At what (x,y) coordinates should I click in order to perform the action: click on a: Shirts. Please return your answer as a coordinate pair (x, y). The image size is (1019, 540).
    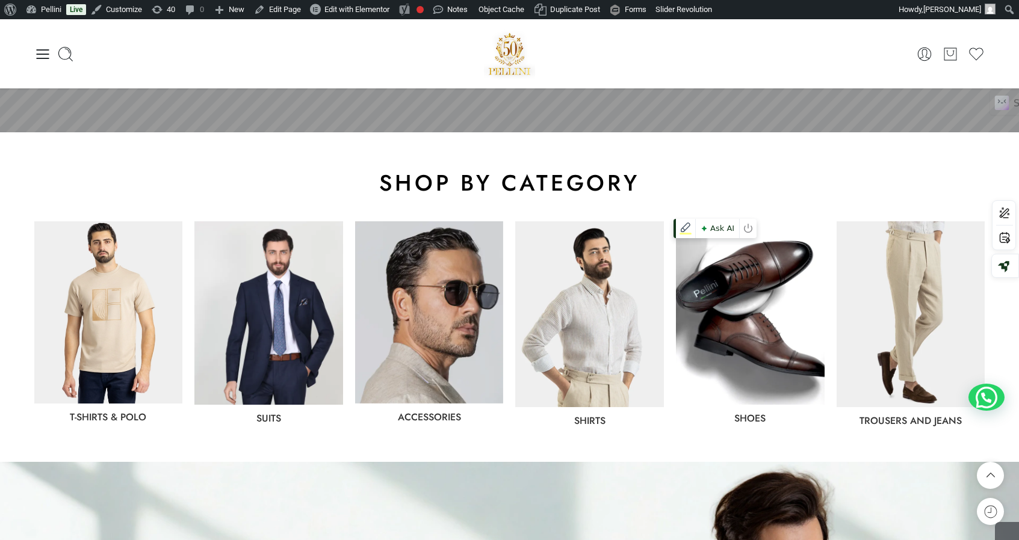
    Looking at the image, I should click on (590, 421).